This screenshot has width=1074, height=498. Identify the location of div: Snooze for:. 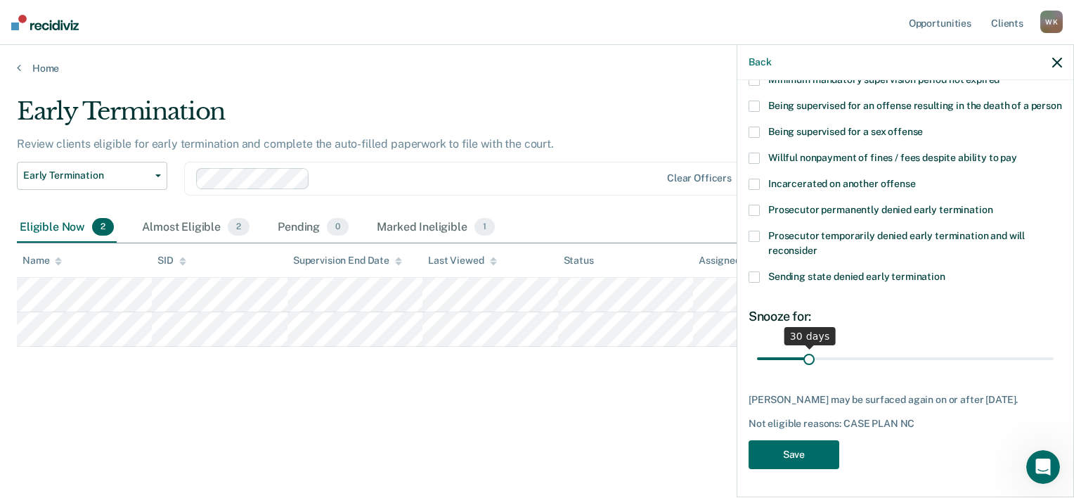
(905, 316).